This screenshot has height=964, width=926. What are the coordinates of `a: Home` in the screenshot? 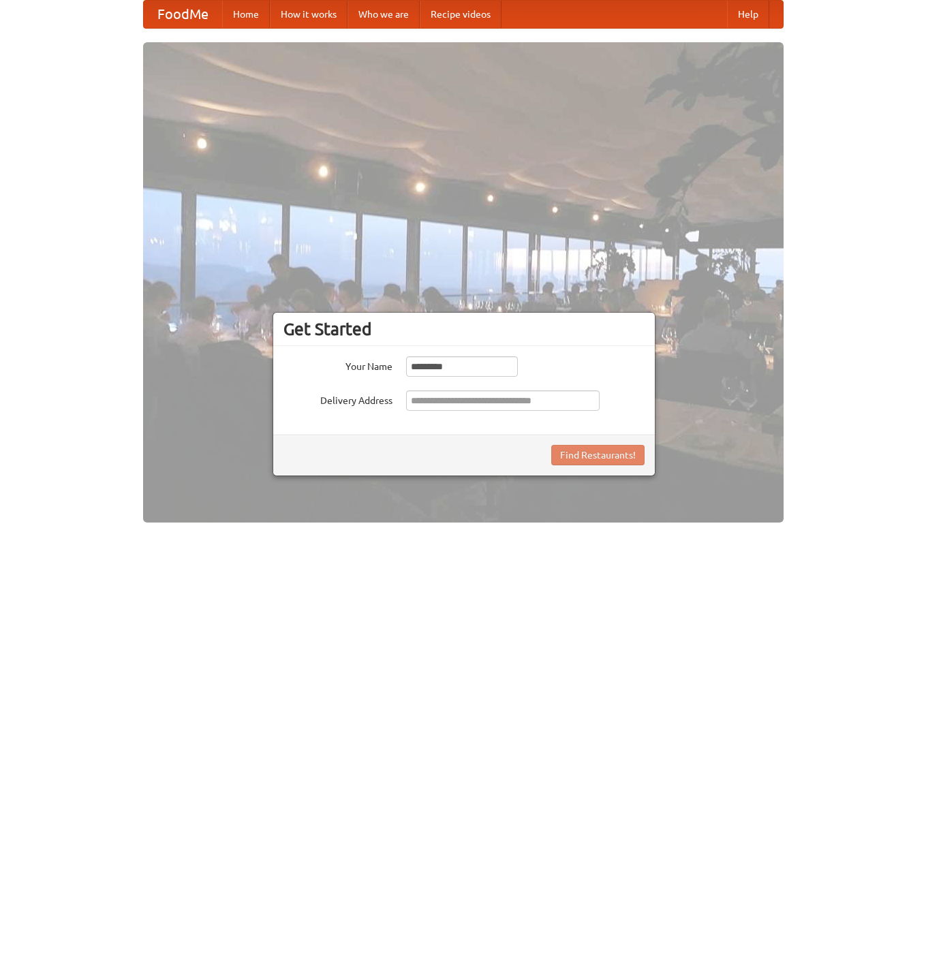 It's located at (246, 14).